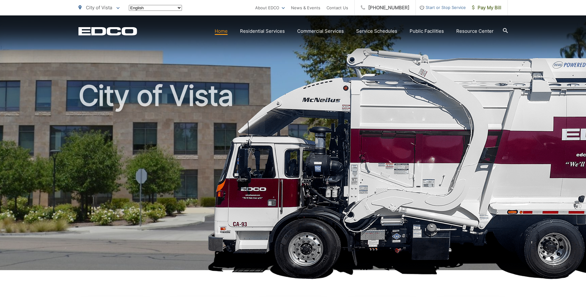 Image resolution: width=586 pixels, height=297 pixels. I want to click on span: City of Vista, so click(99, 7).